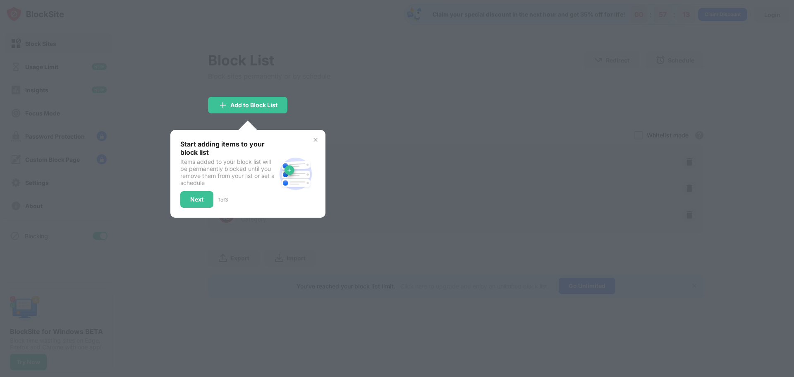 The width and height of the screenshot is (794, 377). Describe the element at coordinates (296, 174) in the screenshot. I see `img: block-site.svg` at that location.